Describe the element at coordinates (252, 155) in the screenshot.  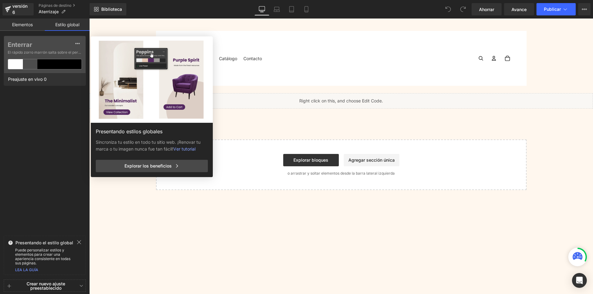
I see `font: o arrastrar y soltar elementos desde la barra lateral izquierda` at that location.